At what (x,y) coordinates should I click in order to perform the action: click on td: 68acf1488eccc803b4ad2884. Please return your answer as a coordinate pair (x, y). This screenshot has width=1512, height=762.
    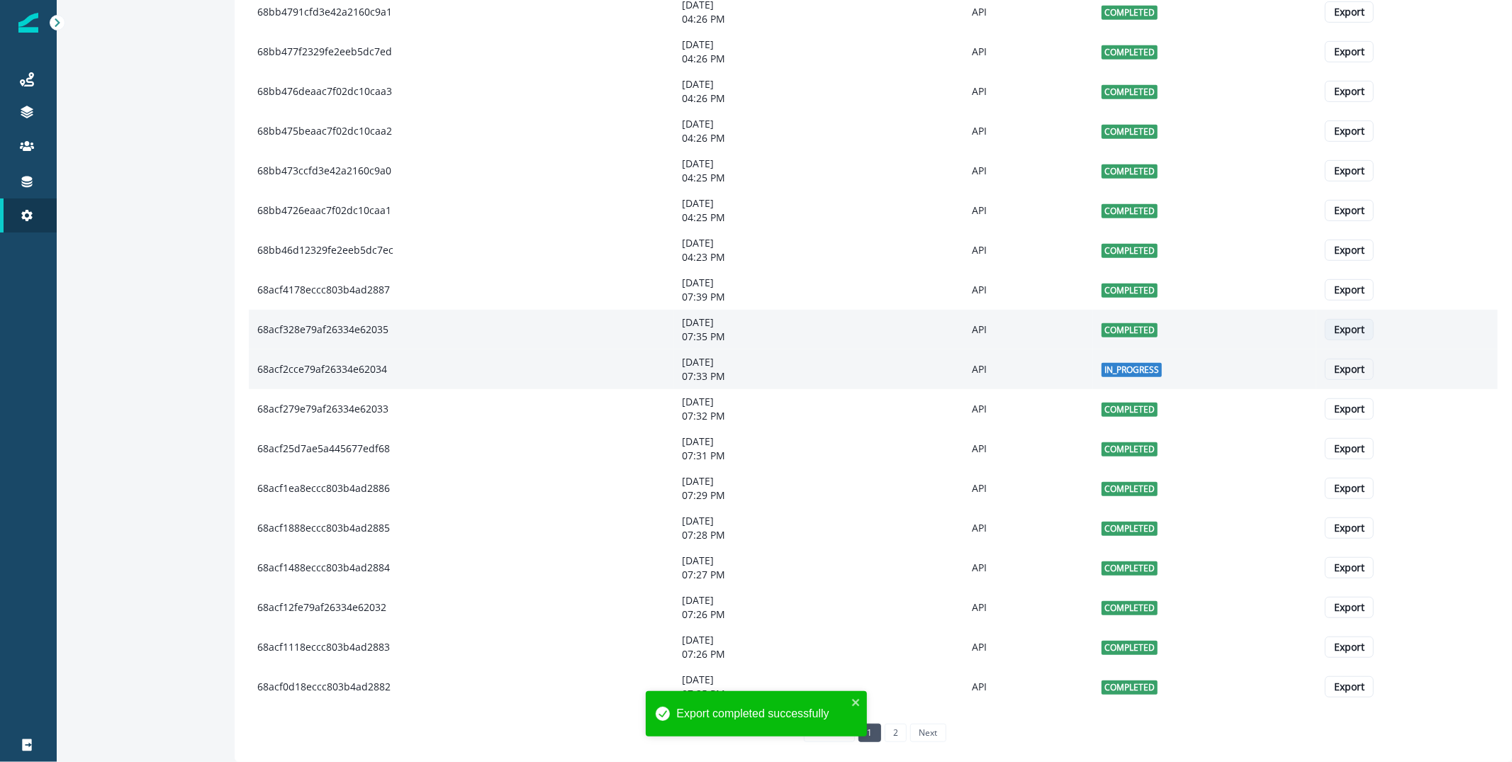
    Looking at the image, I should click on (462, 568).